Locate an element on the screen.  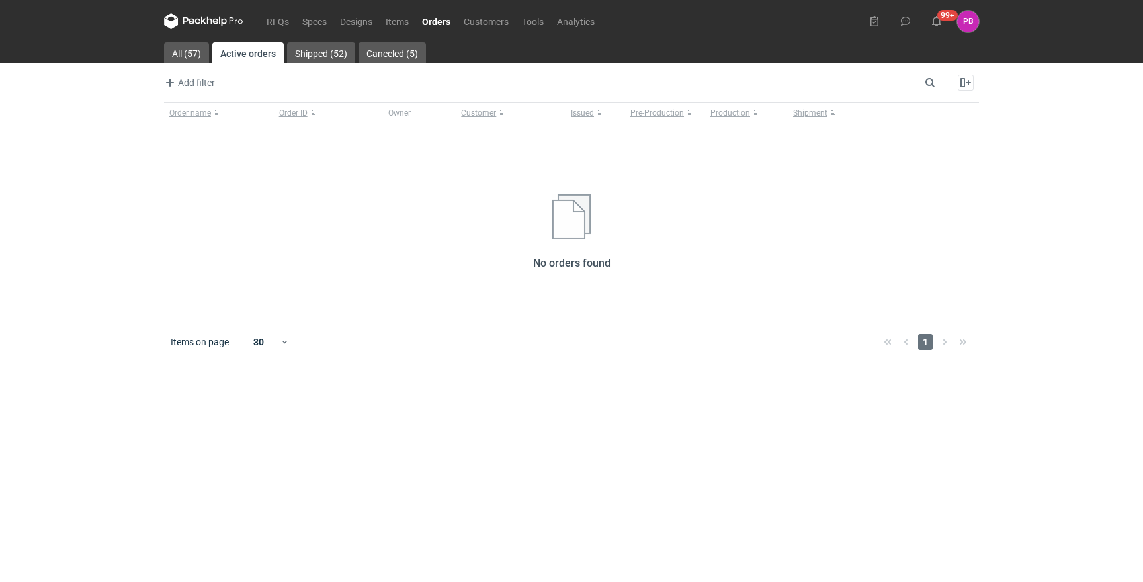
button: PB is located at coordinates (968, 21).